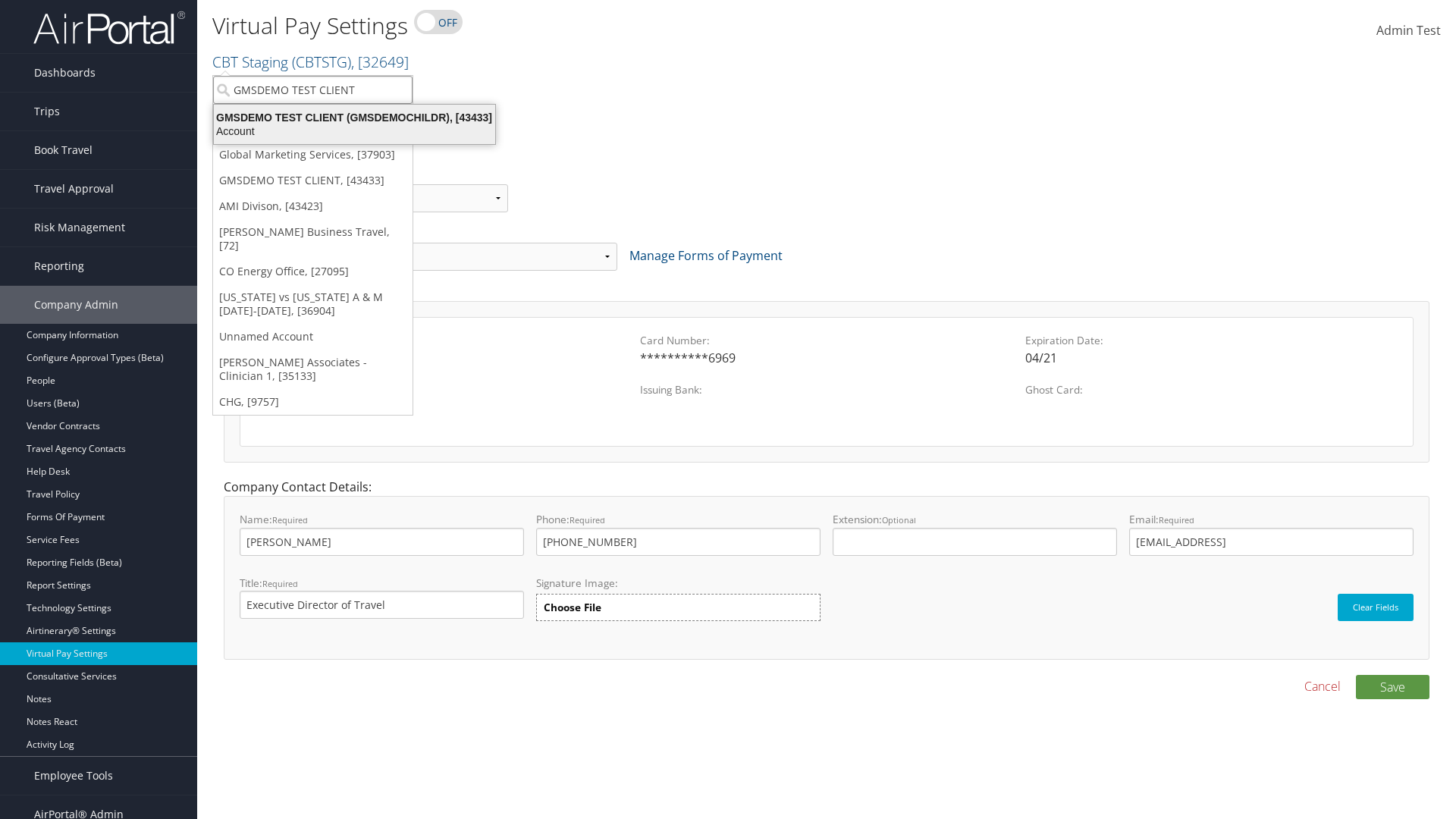 The height and width of the screenshot is (819, 1456). What do you see at coordinates (678, 607) in the screenshot?
I see `label: Choose File` at bounding box center [678, 607].